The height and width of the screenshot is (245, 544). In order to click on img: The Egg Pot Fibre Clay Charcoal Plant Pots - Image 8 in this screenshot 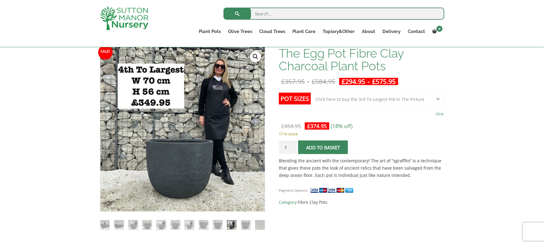, I will do `click(204, 225)`.